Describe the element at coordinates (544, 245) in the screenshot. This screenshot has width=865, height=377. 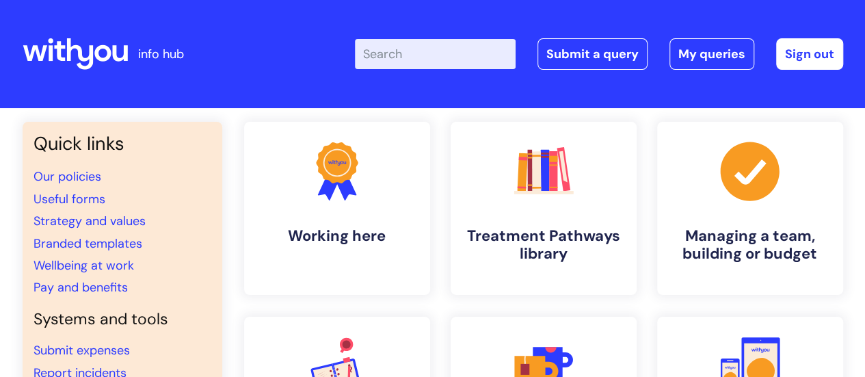
I see `h4: Treatment Pathways library` at that location.